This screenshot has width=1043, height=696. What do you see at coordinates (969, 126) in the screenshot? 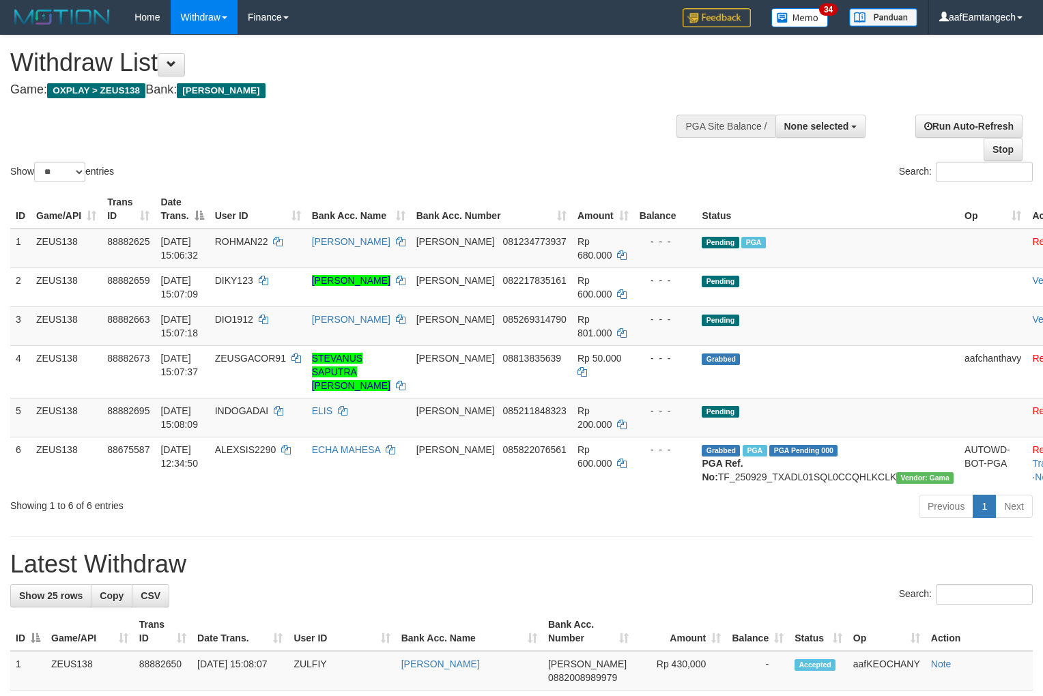
I see `a: Run Auto-Refresh` at bounding box center [969, 126].